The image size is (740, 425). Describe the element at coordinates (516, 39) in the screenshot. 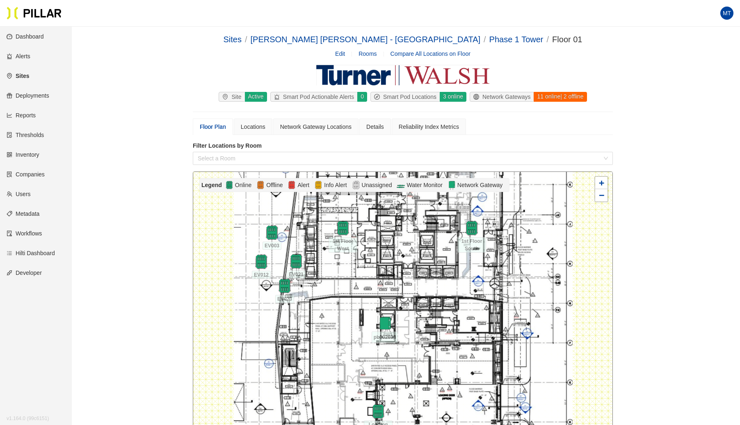

I see `a: Phase 1 Tower` at that location.